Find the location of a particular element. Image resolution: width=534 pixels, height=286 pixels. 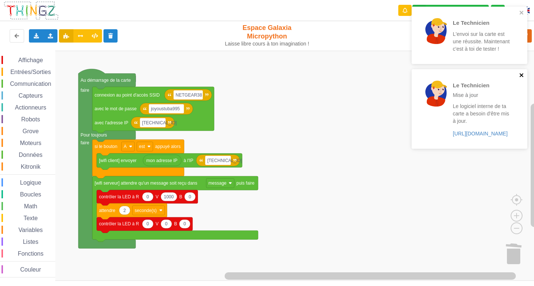

p: Le logiciel interne de ta carte a besoin d'être mis à jour. is located at coordinates (481, 114).